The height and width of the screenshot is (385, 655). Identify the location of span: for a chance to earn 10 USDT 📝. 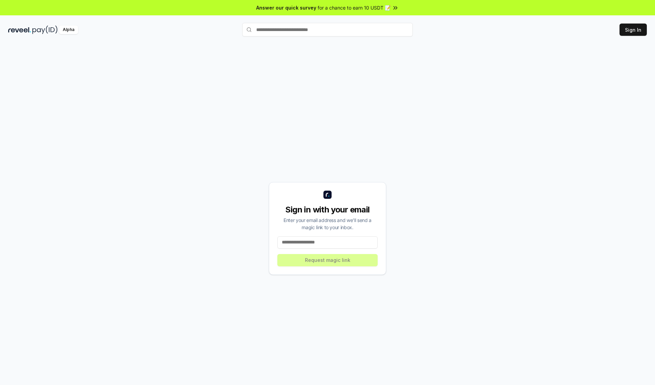
(354, 8).